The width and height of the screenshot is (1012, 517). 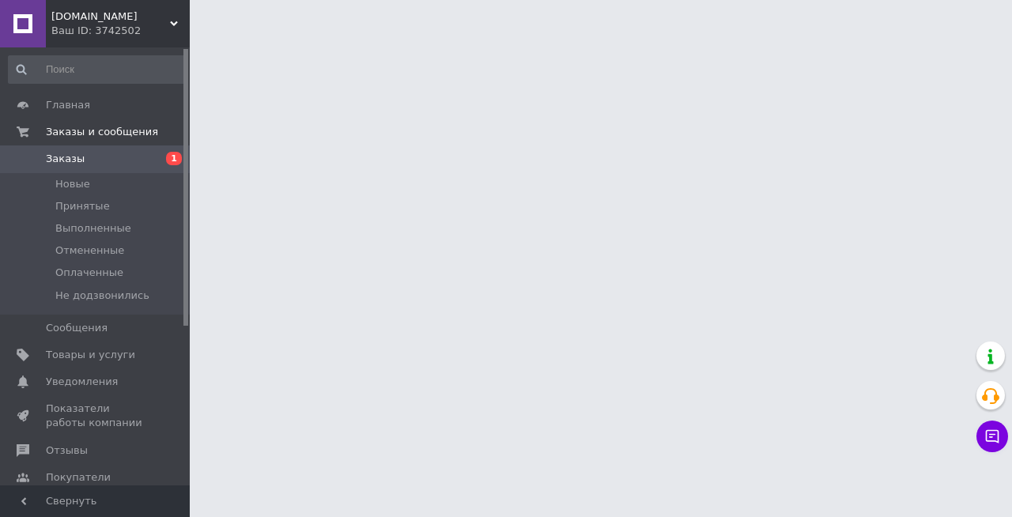 I want to click on span: Показатели работы компании, so click(x=96, y=416).